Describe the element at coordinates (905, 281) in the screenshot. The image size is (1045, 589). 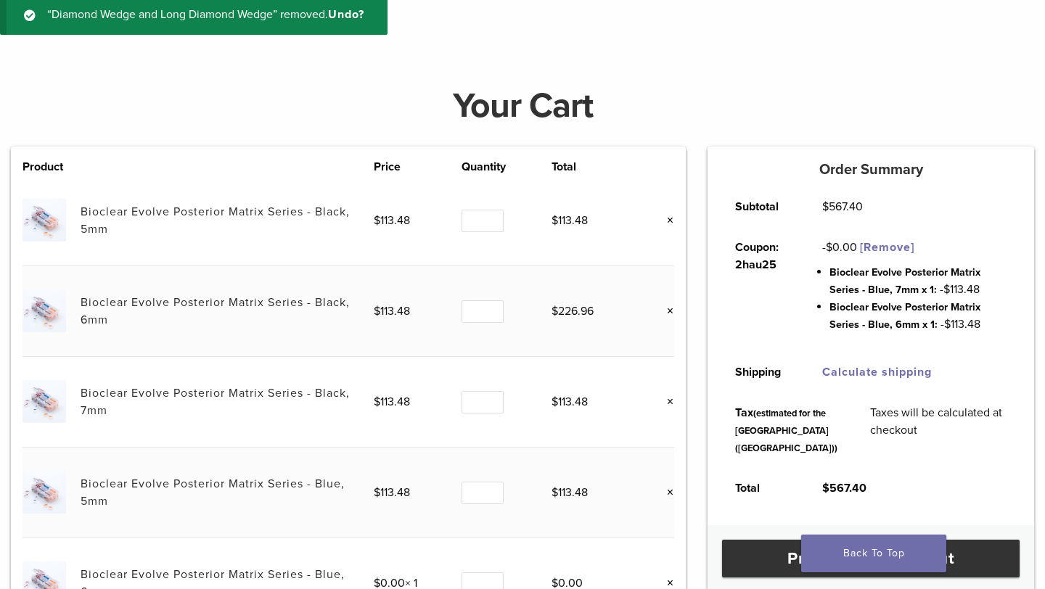
I see `span: Bioclear Evolve Posterior Matrix Series - Blue, 7mm x 1:` at that location.